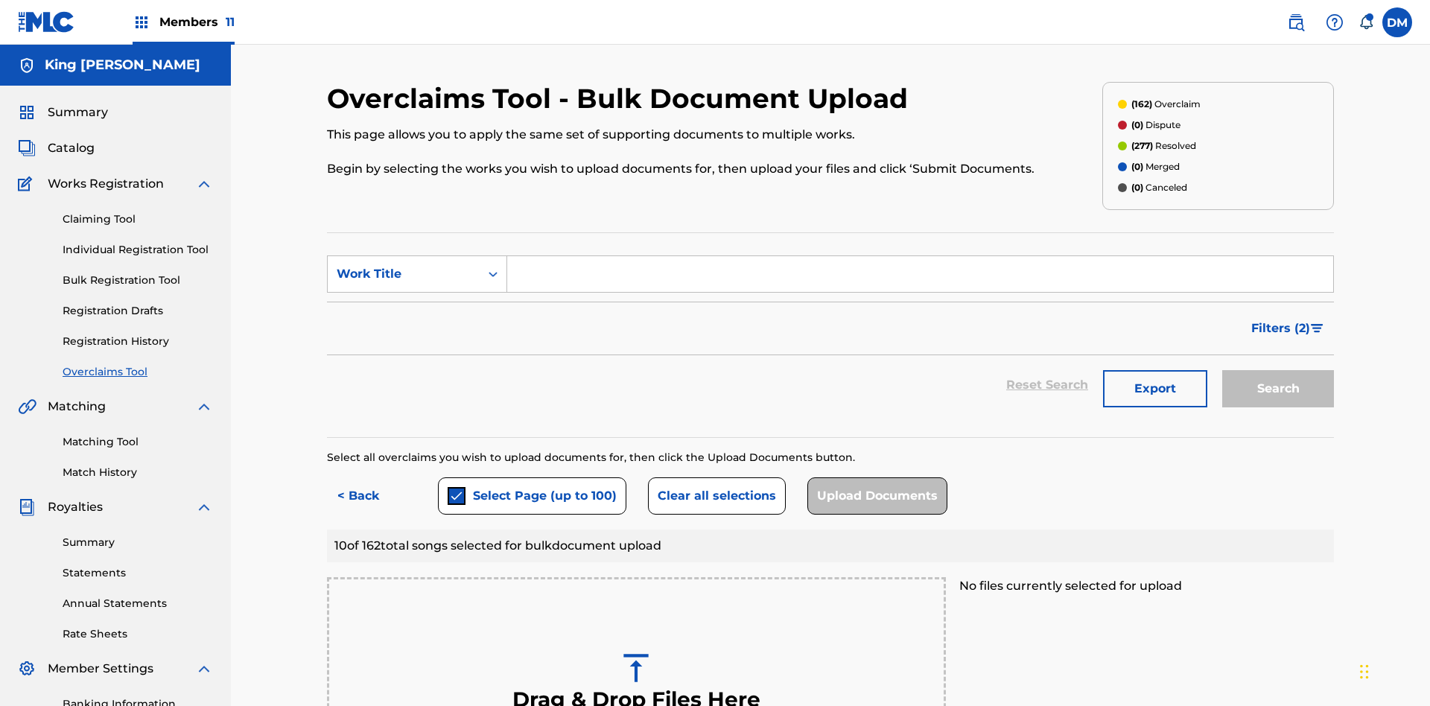 Image resolution: width=1430 pixels, height=706 pixels. Describe the element at coordinates (138, 603) in the screenshot. I see `a: Annual Statements` at that location.